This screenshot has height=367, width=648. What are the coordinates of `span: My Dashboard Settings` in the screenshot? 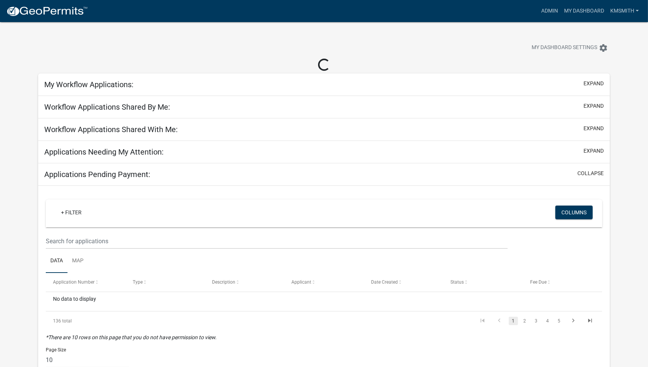 It's located at (564, 48).